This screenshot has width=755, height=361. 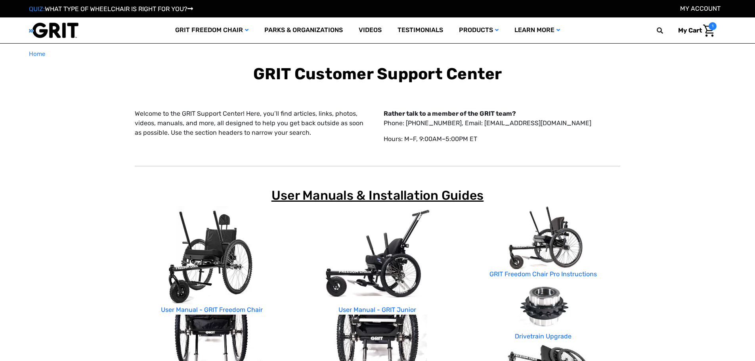 I want to click on a: Learn More, so click(x=537, y=30).